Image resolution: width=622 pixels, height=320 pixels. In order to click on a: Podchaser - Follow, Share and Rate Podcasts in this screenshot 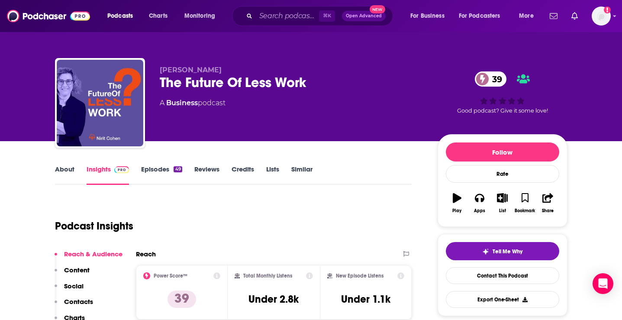, I will do `click(48, 16)`.